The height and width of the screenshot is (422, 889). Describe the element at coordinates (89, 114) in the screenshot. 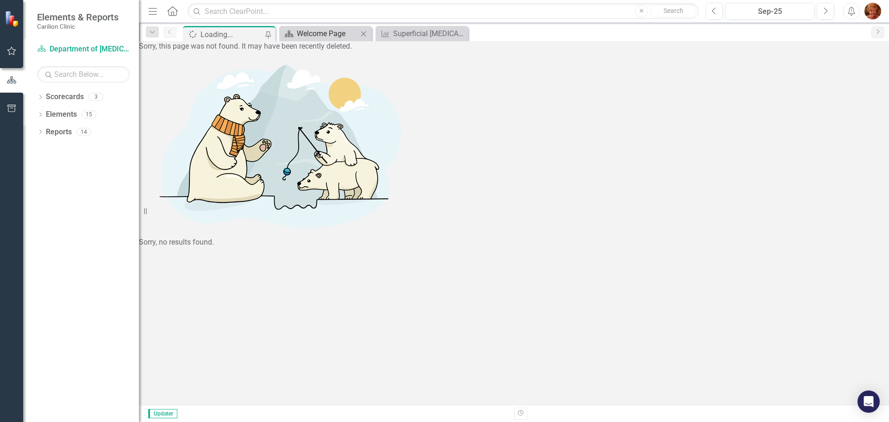

I see `div: 15` at that location.